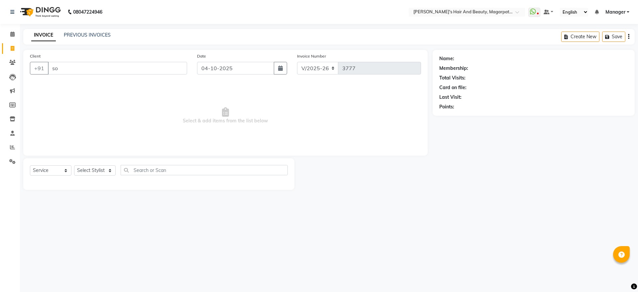 This screenshot has width=638, height=292. What do you see at coordinates (447, 58) in the screenshot?
I see `div: Name:` at bounding box center [447, 58].